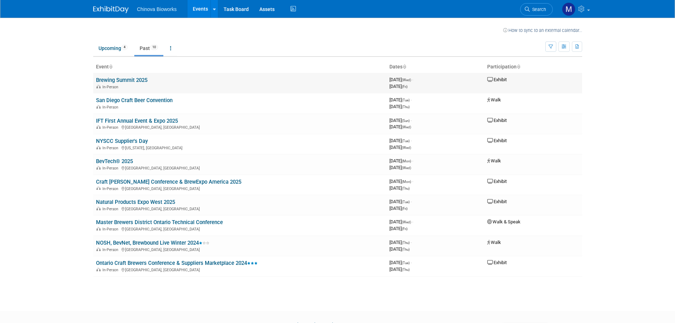 This screenshot has width=675, height=323. Describe the element at coordinates (122, 141) in the screenshot. I see `a: NYSCC Supplier's Day` at that location.